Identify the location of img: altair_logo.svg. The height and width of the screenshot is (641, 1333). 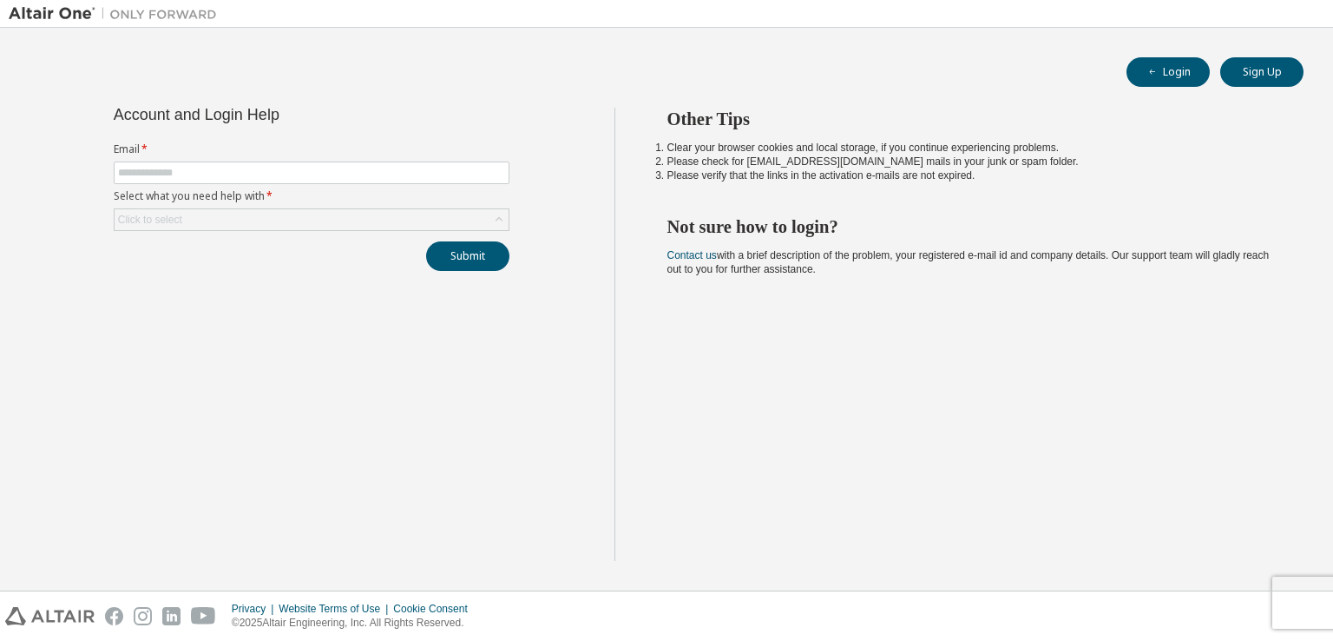
(49, 616).